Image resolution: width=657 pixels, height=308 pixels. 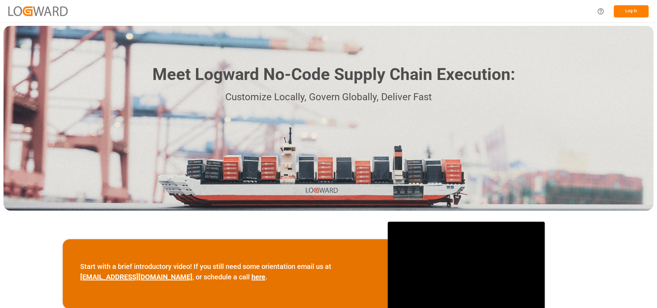 I want to click on h1: Meet Logward No-Code Supply Chain Execution:, so click(x=334, y=74).